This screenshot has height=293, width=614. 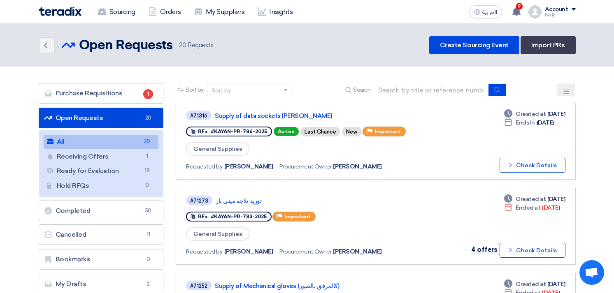 I want to click on div: Sort by, so click(x=221, y=90).